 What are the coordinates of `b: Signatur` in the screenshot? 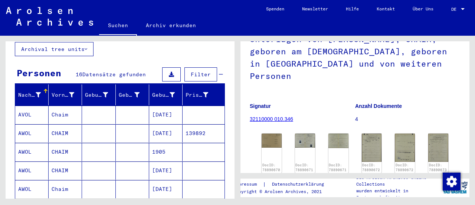 It's located at (260, 106).